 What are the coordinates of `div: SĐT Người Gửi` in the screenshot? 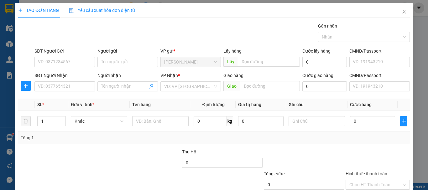 It's located at (65, 51).